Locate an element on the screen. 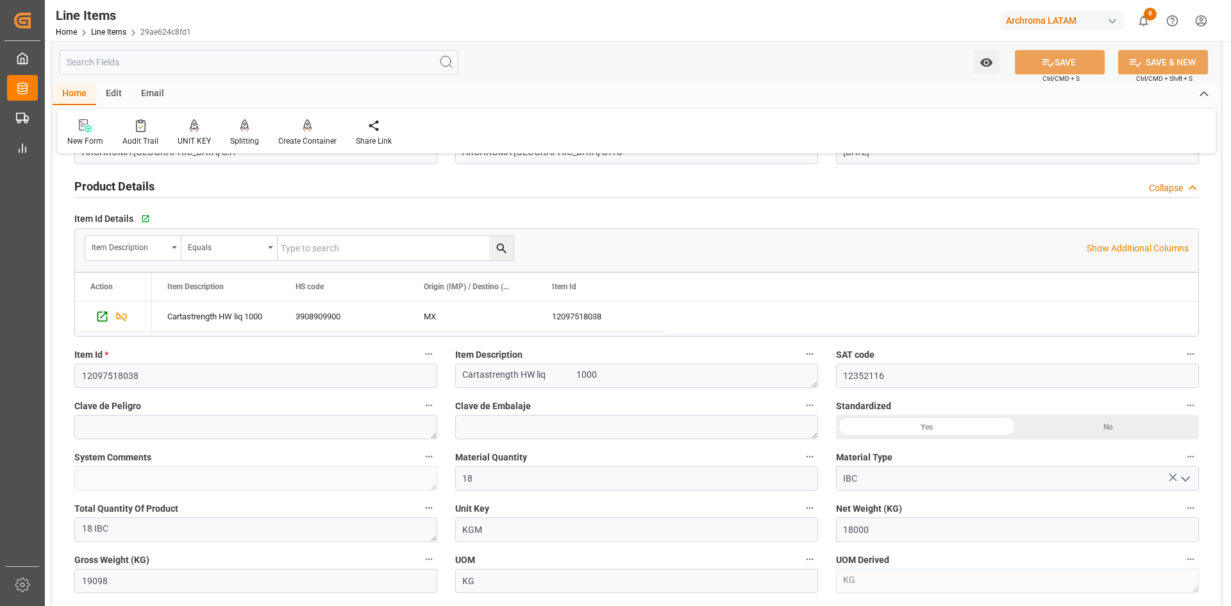  div: New Form is located at coordinates (85, 141).